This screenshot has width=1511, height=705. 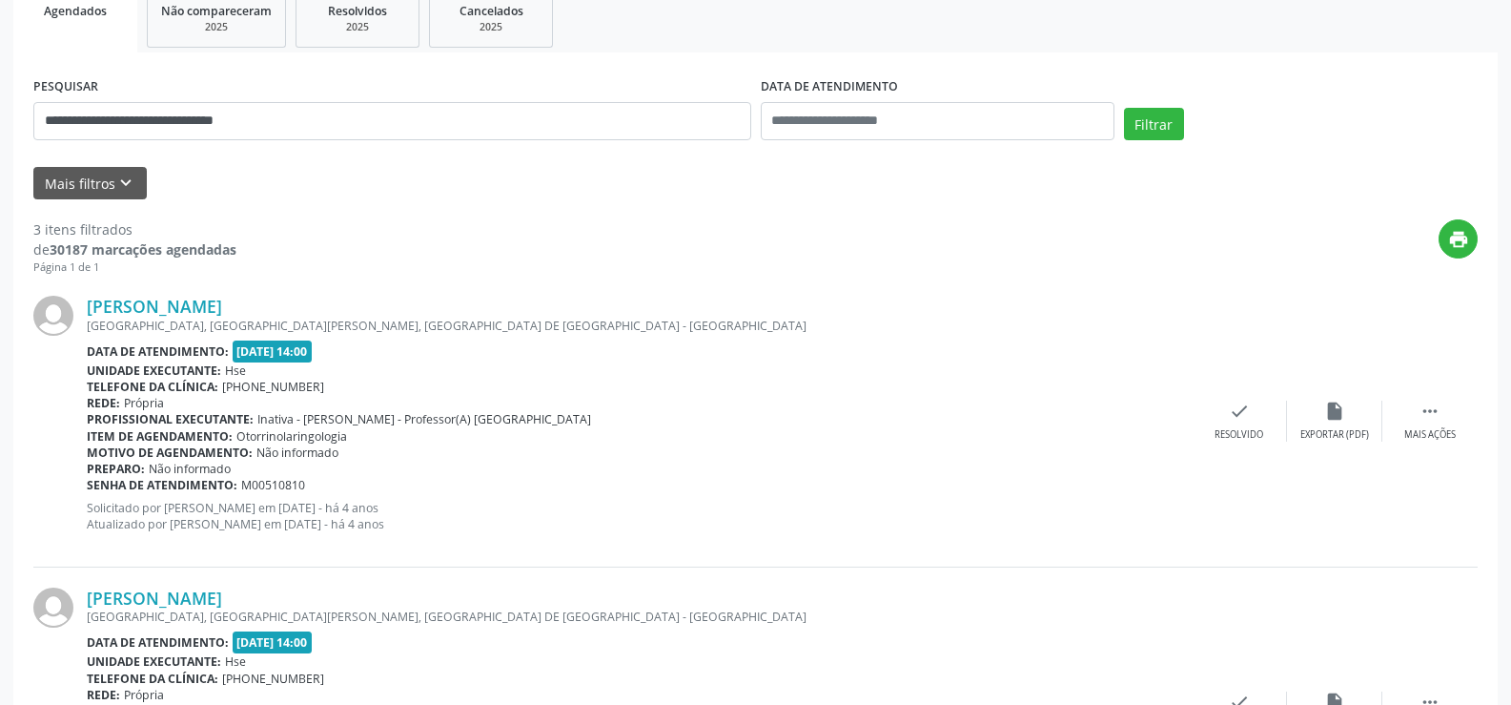 I want to click on i: keyboard_arrow_down, so click(x=126, y=183).